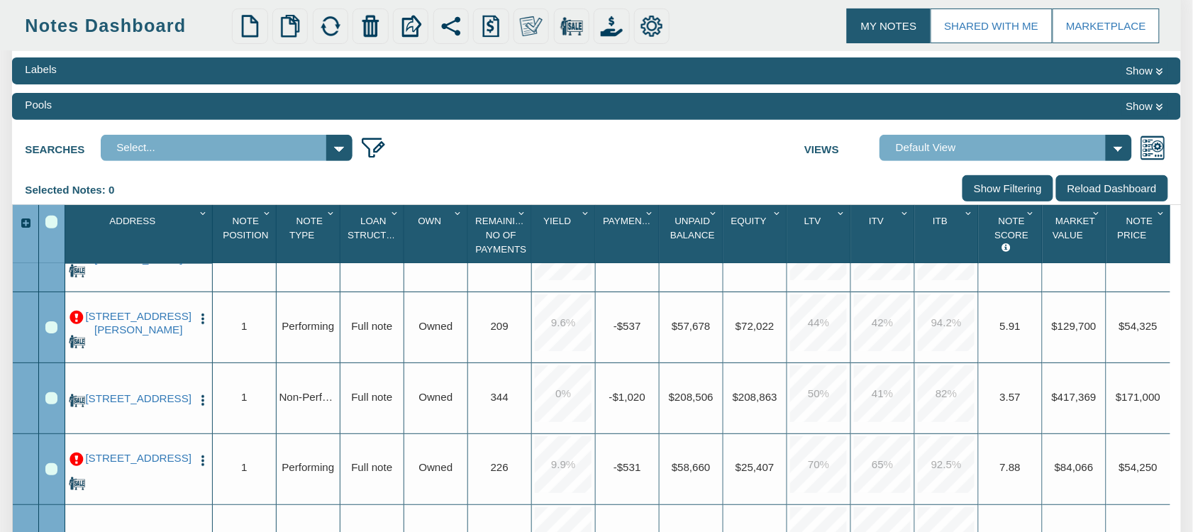  I want to click on div: Row 3, Row Selection Checkbox, so click(51, 327).